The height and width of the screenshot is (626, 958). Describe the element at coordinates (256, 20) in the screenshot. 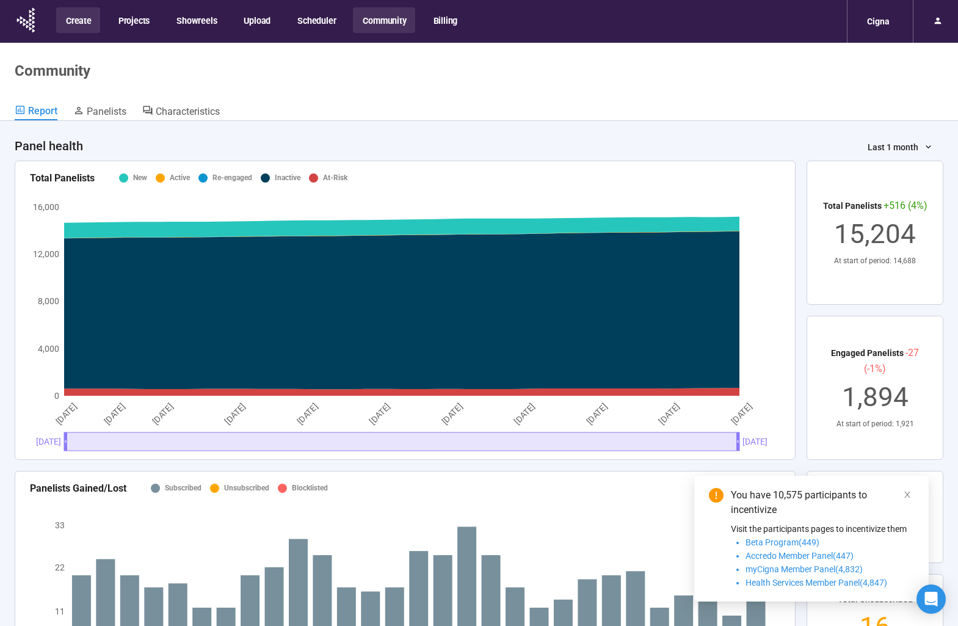

I see `button: Upload` at that location.